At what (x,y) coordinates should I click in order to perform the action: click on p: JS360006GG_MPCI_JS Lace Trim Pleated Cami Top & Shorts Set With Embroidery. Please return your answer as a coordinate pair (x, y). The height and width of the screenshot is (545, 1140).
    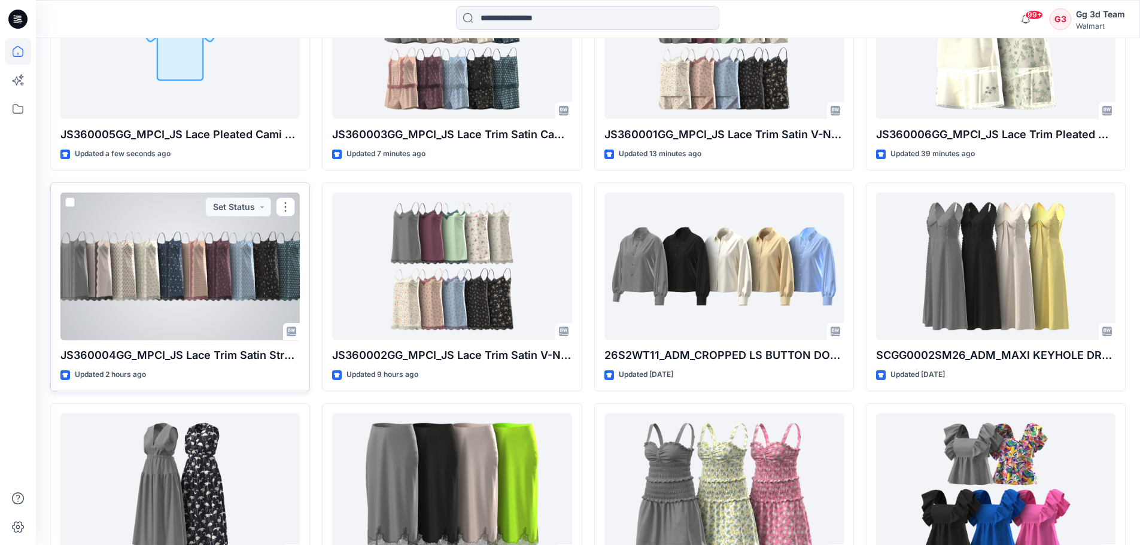
    Looking at the image, I should click on (996, 135).